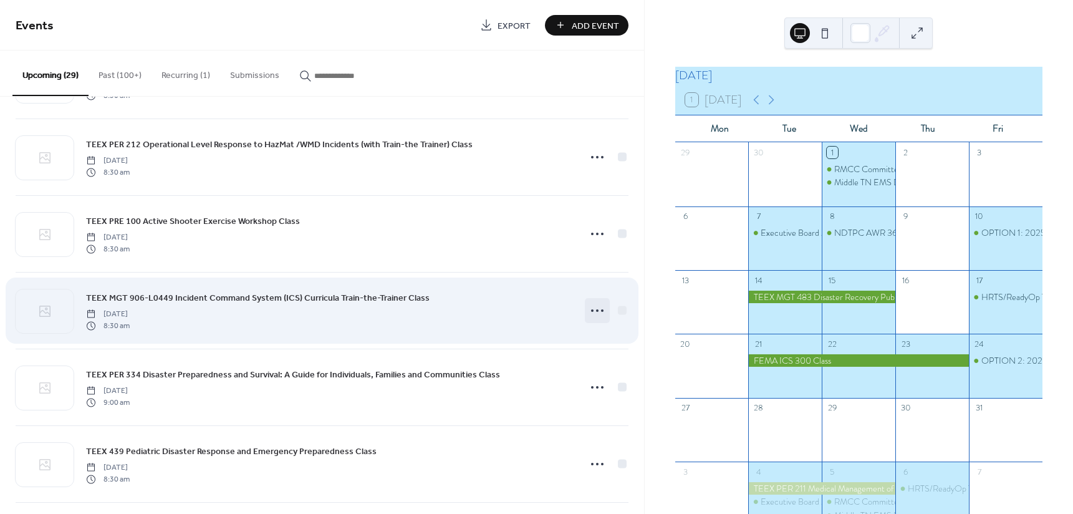  What do you see at coordinates (979, 344) in the screenshot?
I see `div: 24` at bounding box center [979, 344].